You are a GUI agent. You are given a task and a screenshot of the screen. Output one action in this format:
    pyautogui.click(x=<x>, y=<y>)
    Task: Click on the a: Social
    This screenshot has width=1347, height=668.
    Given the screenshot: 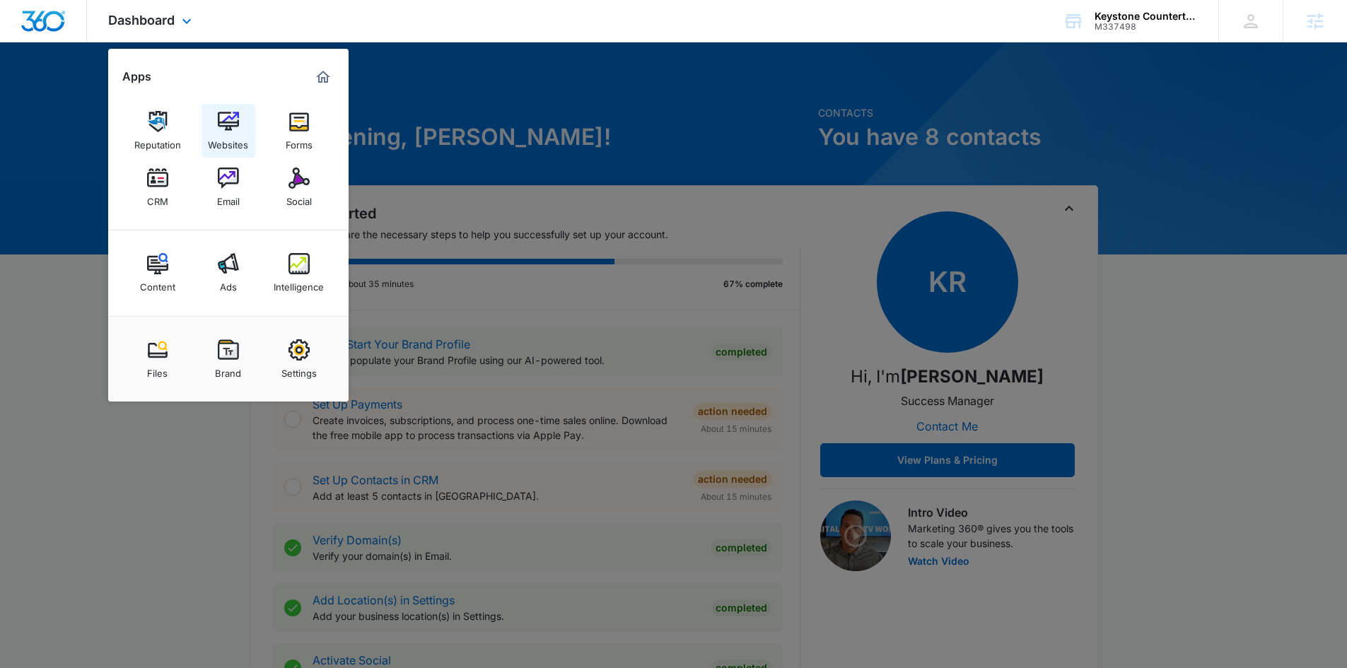 What is the action you would take?
    pyautogui.click(x=299, y=187)
    